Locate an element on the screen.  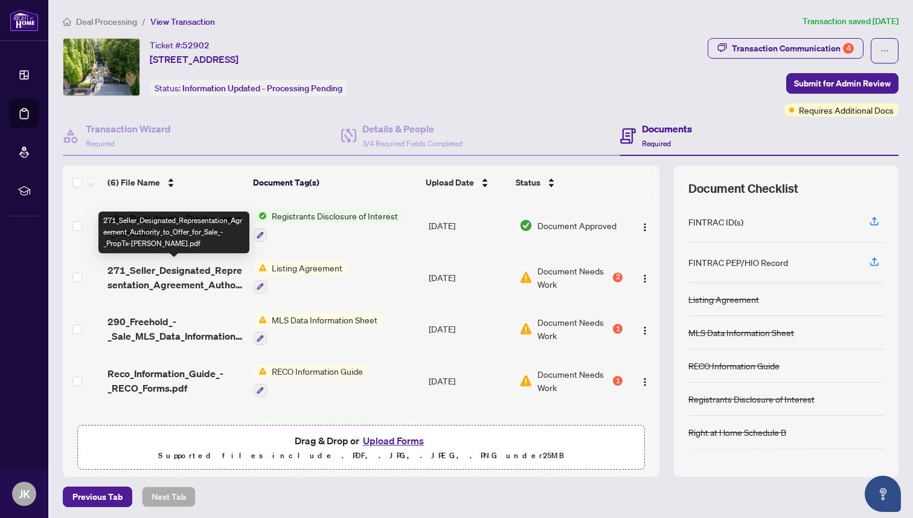
span: Previous Tab is located at coordinates (97, 497).